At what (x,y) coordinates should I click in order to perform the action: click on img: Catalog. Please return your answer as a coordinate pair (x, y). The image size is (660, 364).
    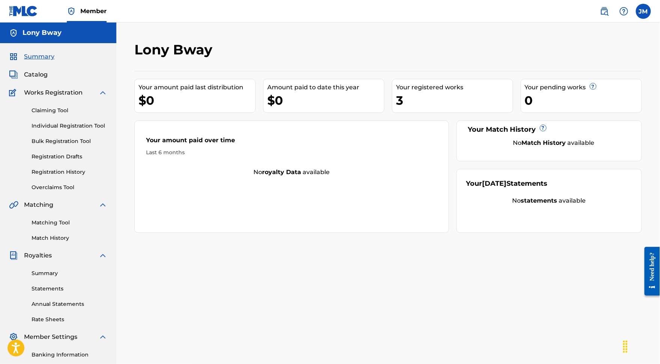
    Looking at the image, I should click on (14, 75).